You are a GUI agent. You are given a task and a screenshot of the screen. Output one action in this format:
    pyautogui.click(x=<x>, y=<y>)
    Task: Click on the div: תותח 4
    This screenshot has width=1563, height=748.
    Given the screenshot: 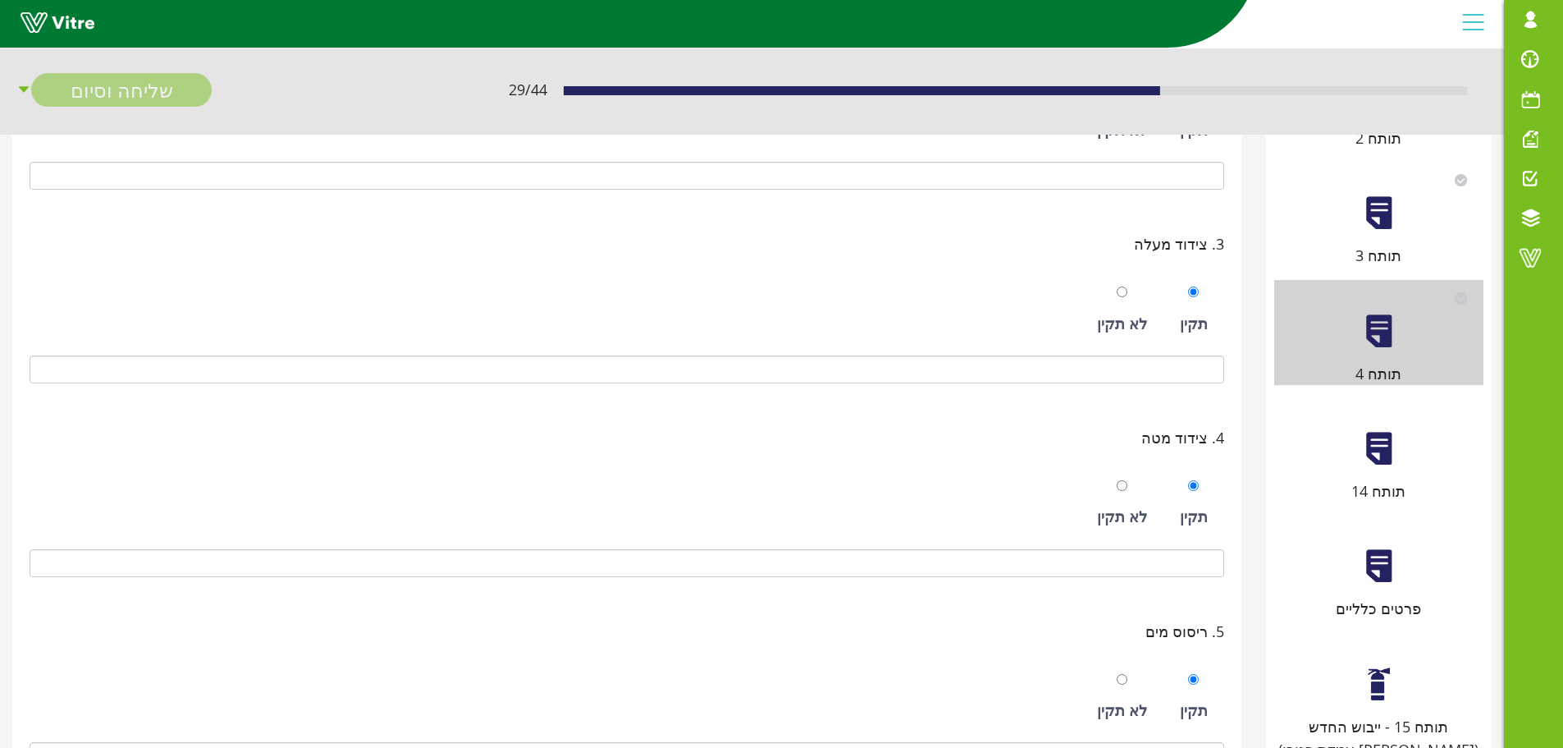 What is the action you would take?
    pyautogui.click(x=1379, y=373)
    